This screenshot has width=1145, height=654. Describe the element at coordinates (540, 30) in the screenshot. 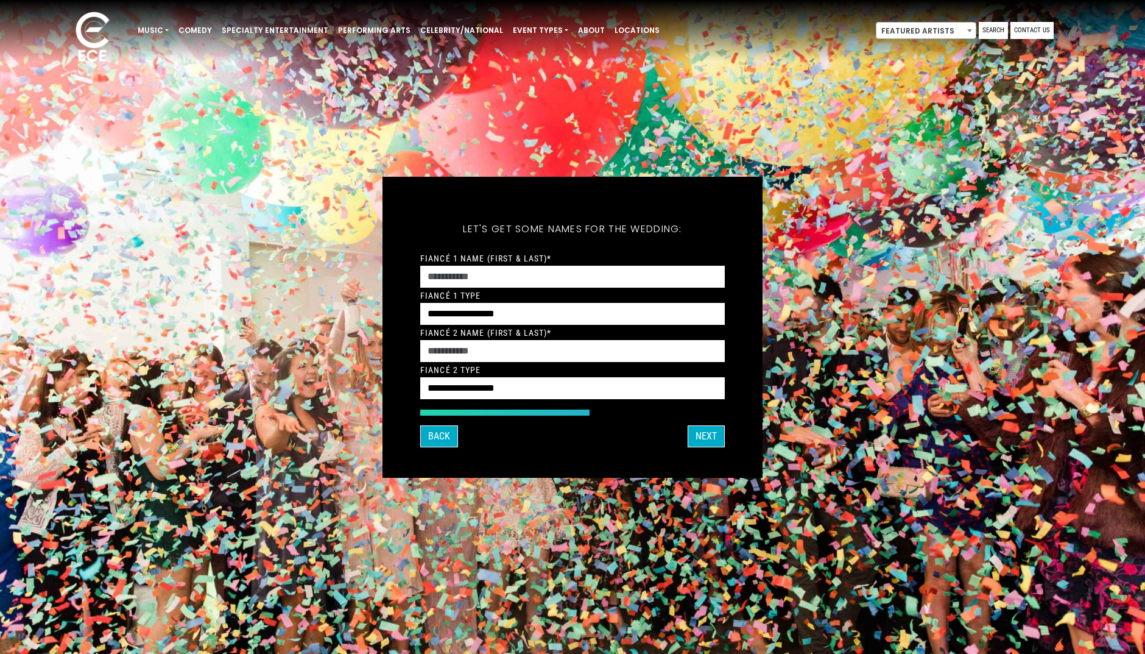

I see `a: Event Types` at that location.